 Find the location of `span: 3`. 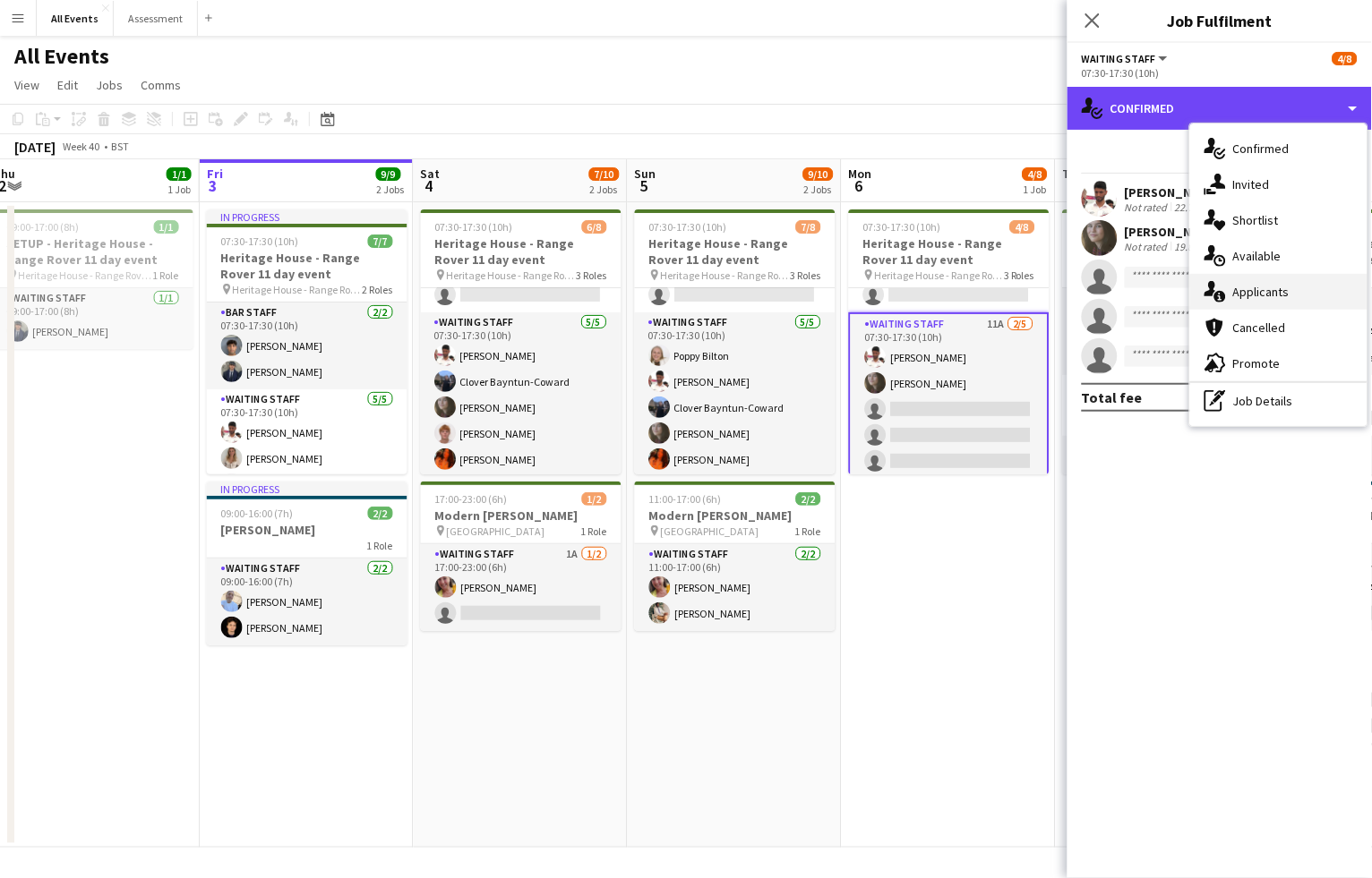

span: 3 is located at coordinates (213, 185).